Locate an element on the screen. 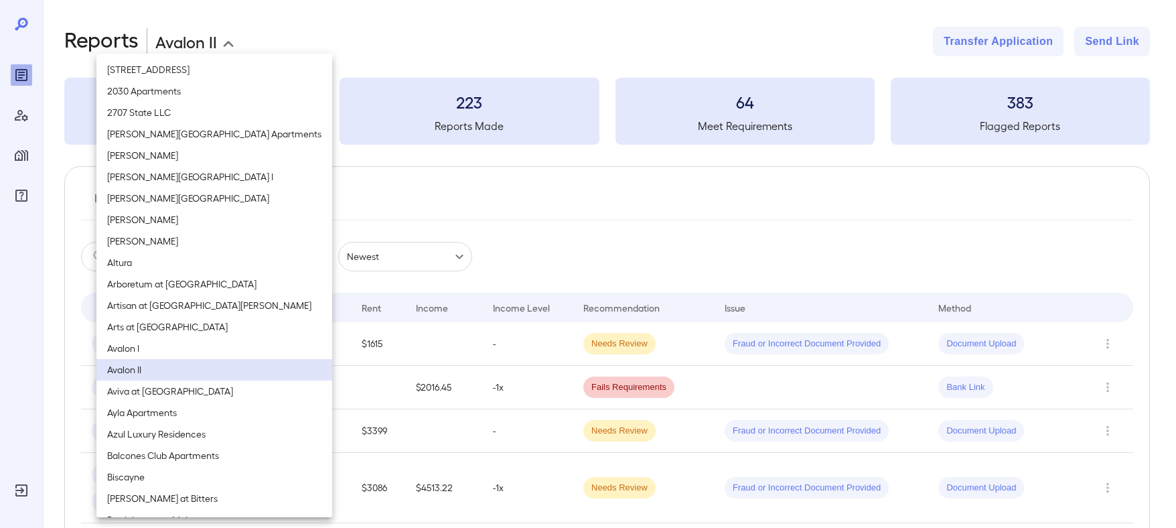 This screenshot has height=528, width=1176. li: Azul Luxury Residences is located at coordinates (214, 434).